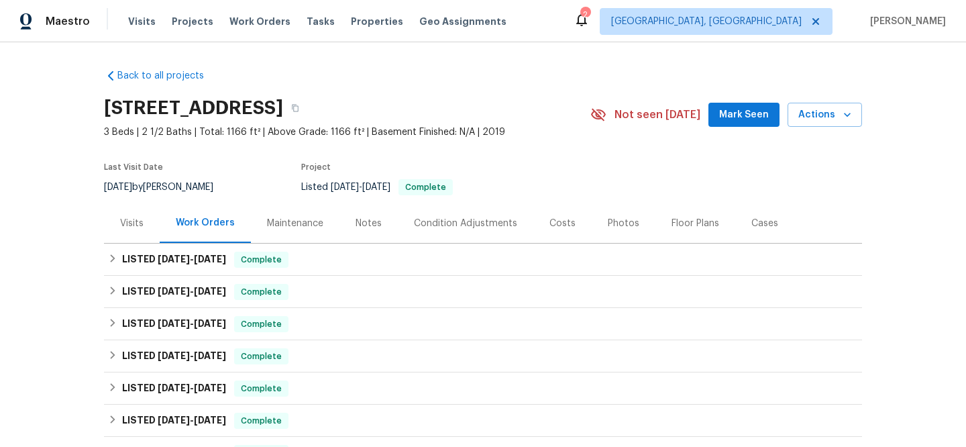 The height and width of the screenshot is (447, 966). What do you see at coordinates (134, 167) in the screenshot?
I see `span: Last Visit Date` at bounding box center [134, 167].